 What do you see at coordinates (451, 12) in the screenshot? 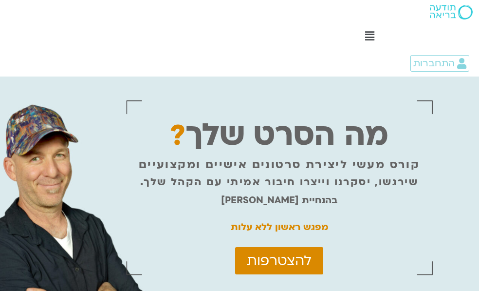
I see `img: תודעה בריאה` at bounding box center [451, 12].